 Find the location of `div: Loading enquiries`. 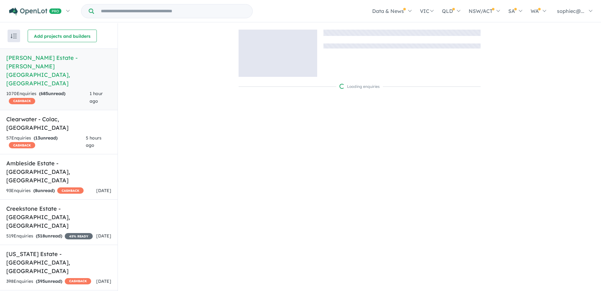

div: Loading enquiries is located at coordinates (360, 86).